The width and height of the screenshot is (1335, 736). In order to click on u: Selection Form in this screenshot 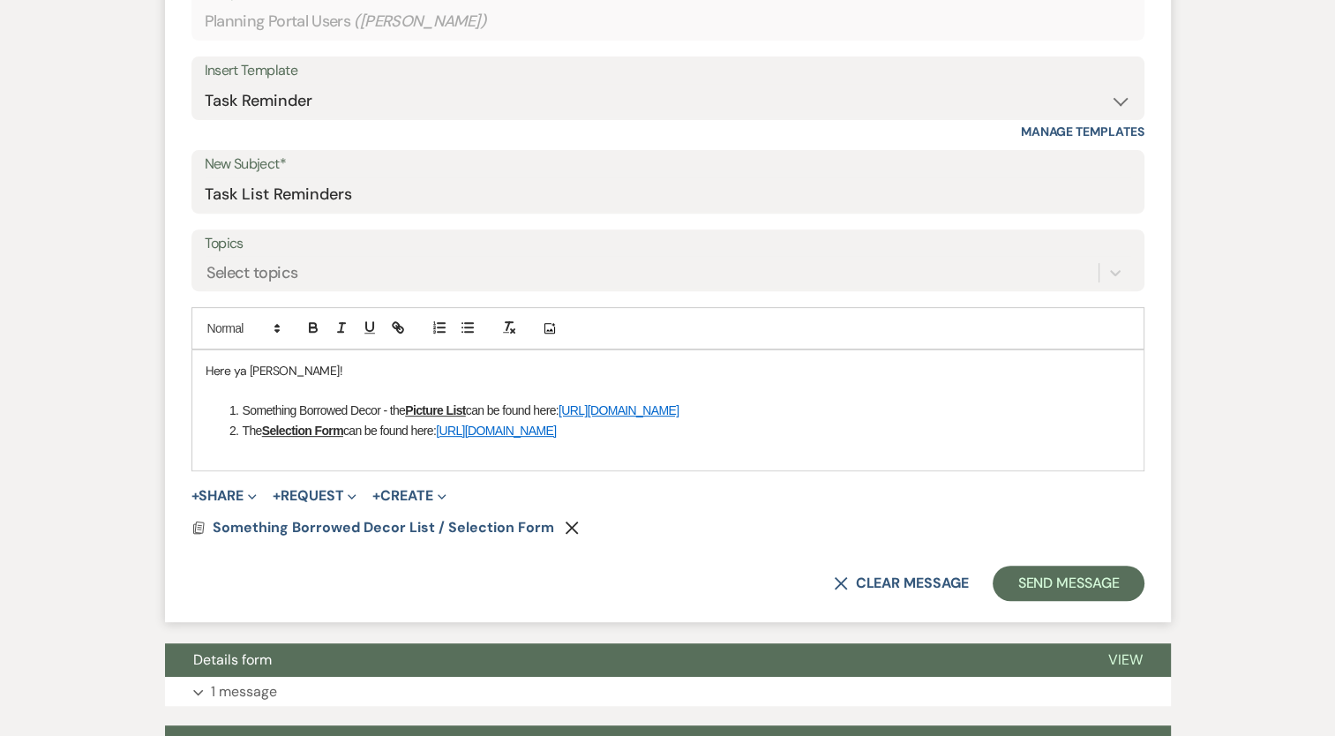, I will do `click(303, 431)`.